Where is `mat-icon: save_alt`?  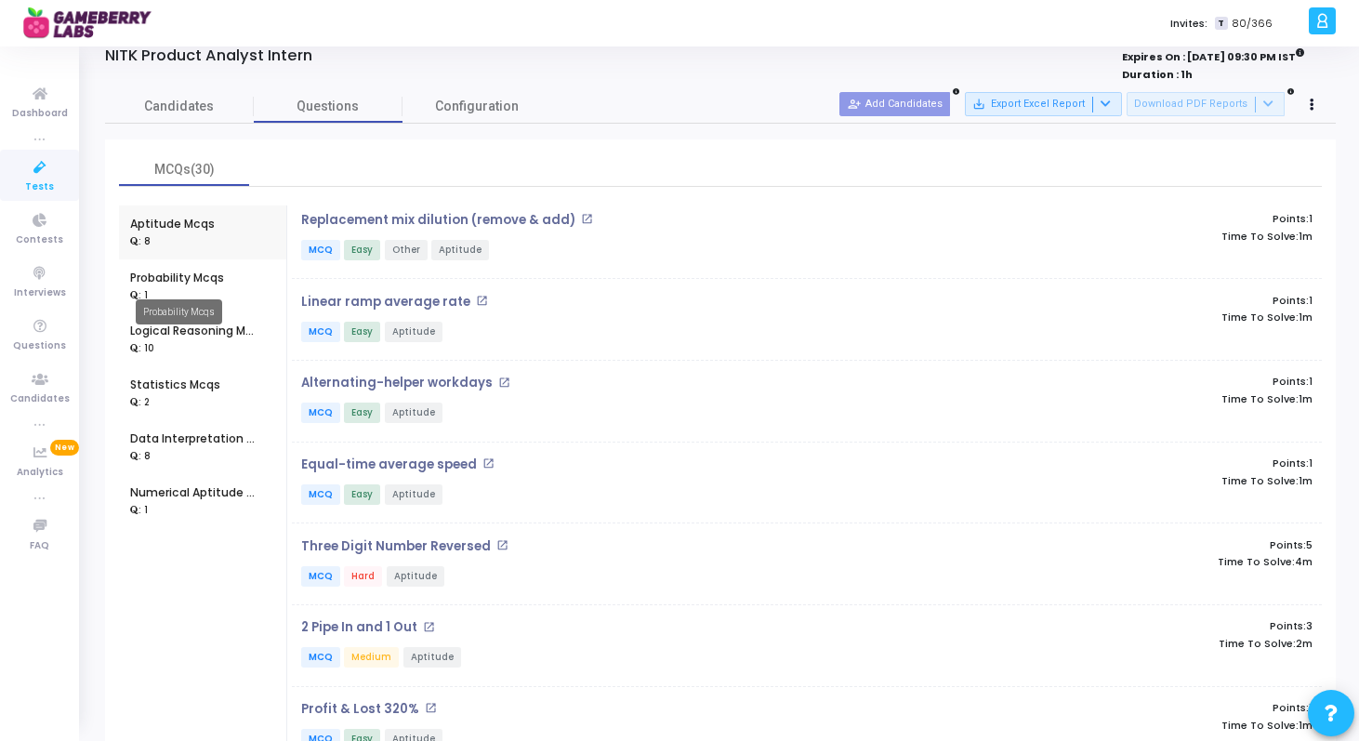
mat-icon: save_alt is located at coordinates (979, 104).